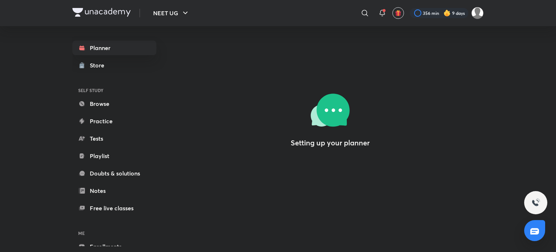 The height and width of the screenshot is (252, 556). What do you see at coordinates (399, 13) in the screenshot?
I see `button: avatar` at bounding box center [399, 13].